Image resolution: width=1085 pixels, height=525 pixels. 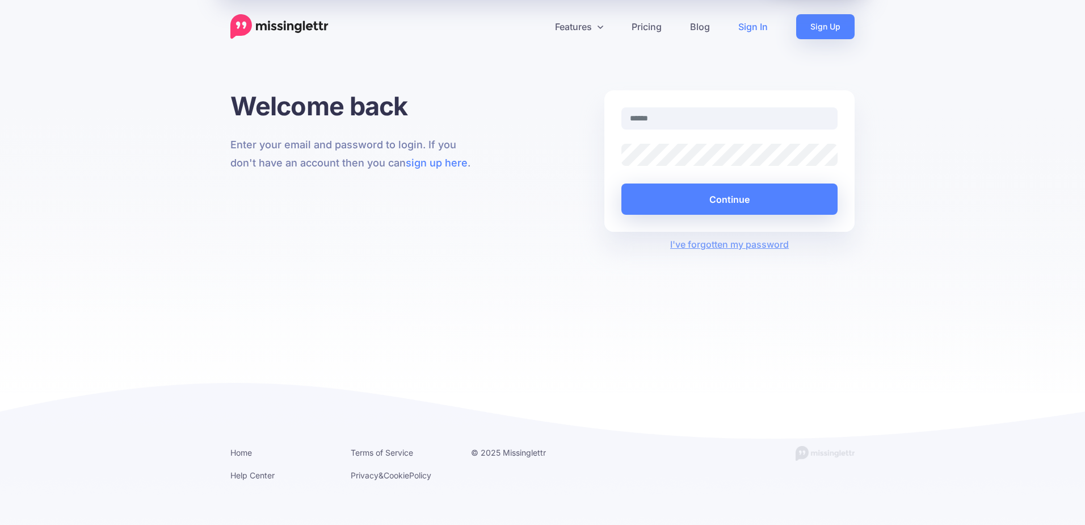 What do you see at coordinates (647, 27) in the screenshot?
I see `a: Pricing` at bounding box center [647, 27].